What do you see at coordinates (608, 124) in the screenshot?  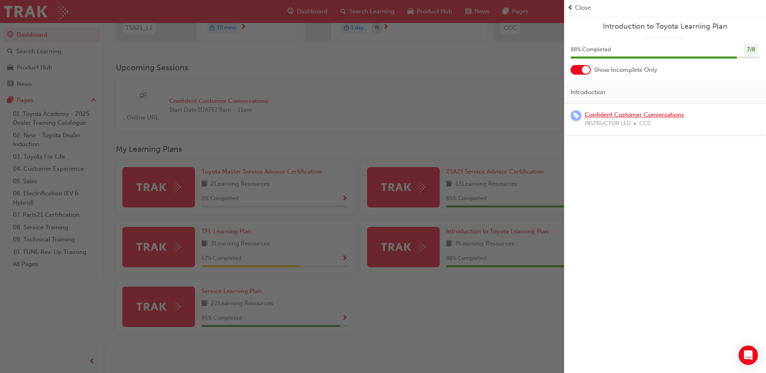 I see `span: INSTRUCTOR LED` at bounding box center [608, 124].